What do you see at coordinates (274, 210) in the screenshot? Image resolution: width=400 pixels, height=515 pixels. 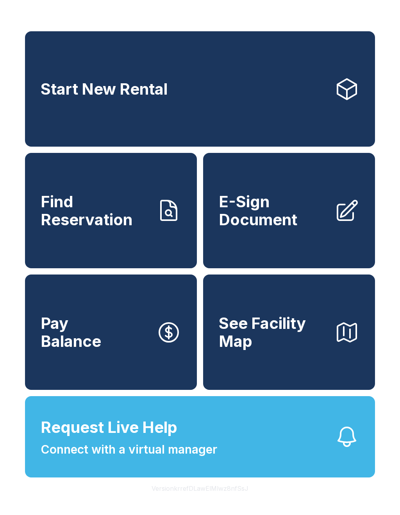 I see `span: E-Sign Document` at bounding box center [274, 210].